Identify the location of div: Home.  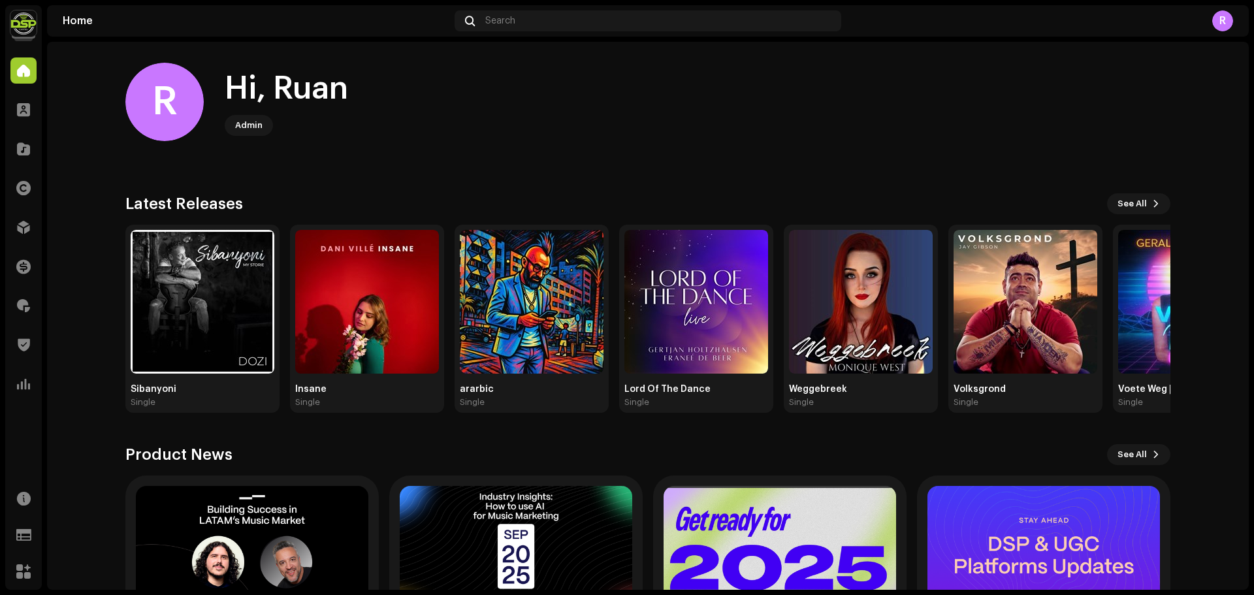
(256, 21).